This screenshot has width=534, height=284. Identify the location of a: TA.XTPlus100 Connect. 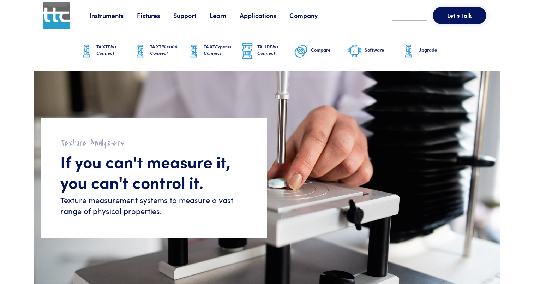
(160, 51).